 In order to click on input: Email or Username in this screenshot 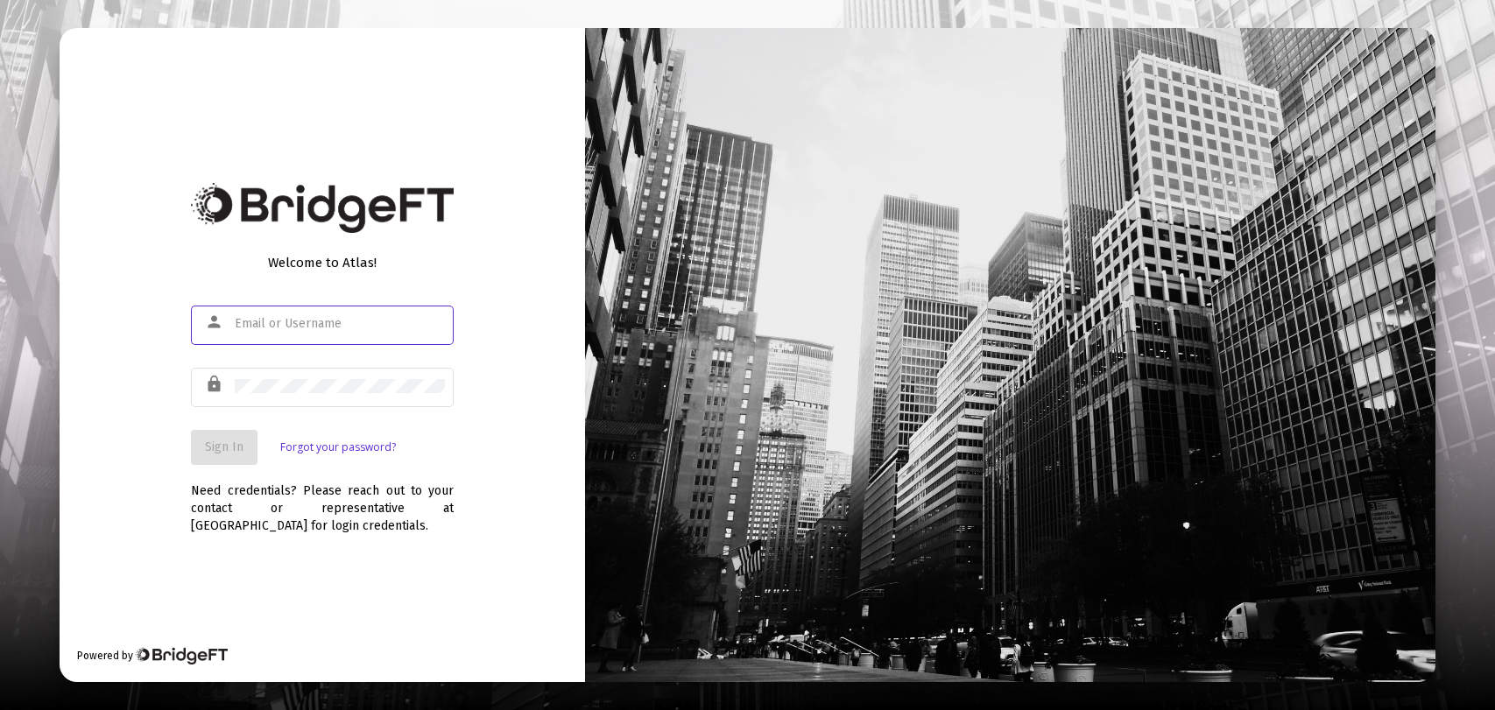, I will do `click(340, 324)`.